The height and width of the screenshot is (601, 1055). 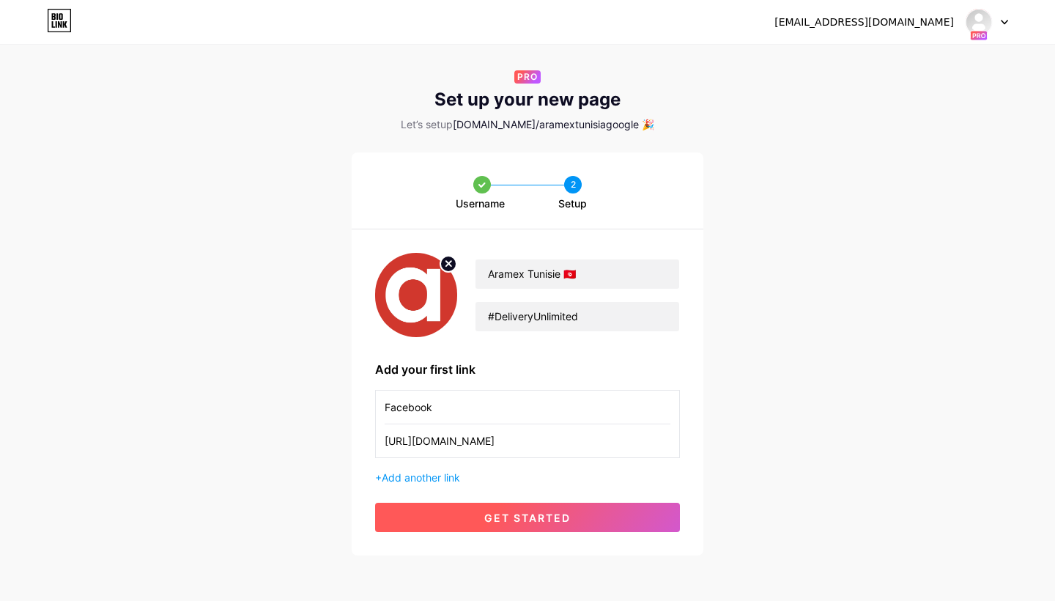 What do you see at coordinates (480, 204) in the screenshot?
I see `span: Username` at bounding box center [480, 204].